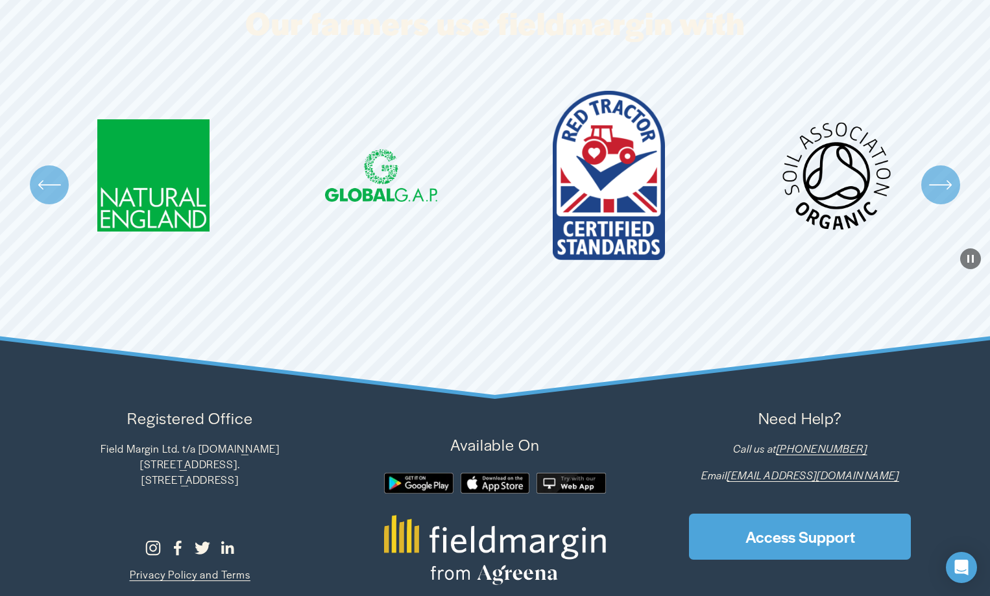 The image size is (990, 596). What do you see at coordinates (190, 575) in the screenshot?
I see `a: Privacy Policy and Terms` at bounding box center [190, 575].